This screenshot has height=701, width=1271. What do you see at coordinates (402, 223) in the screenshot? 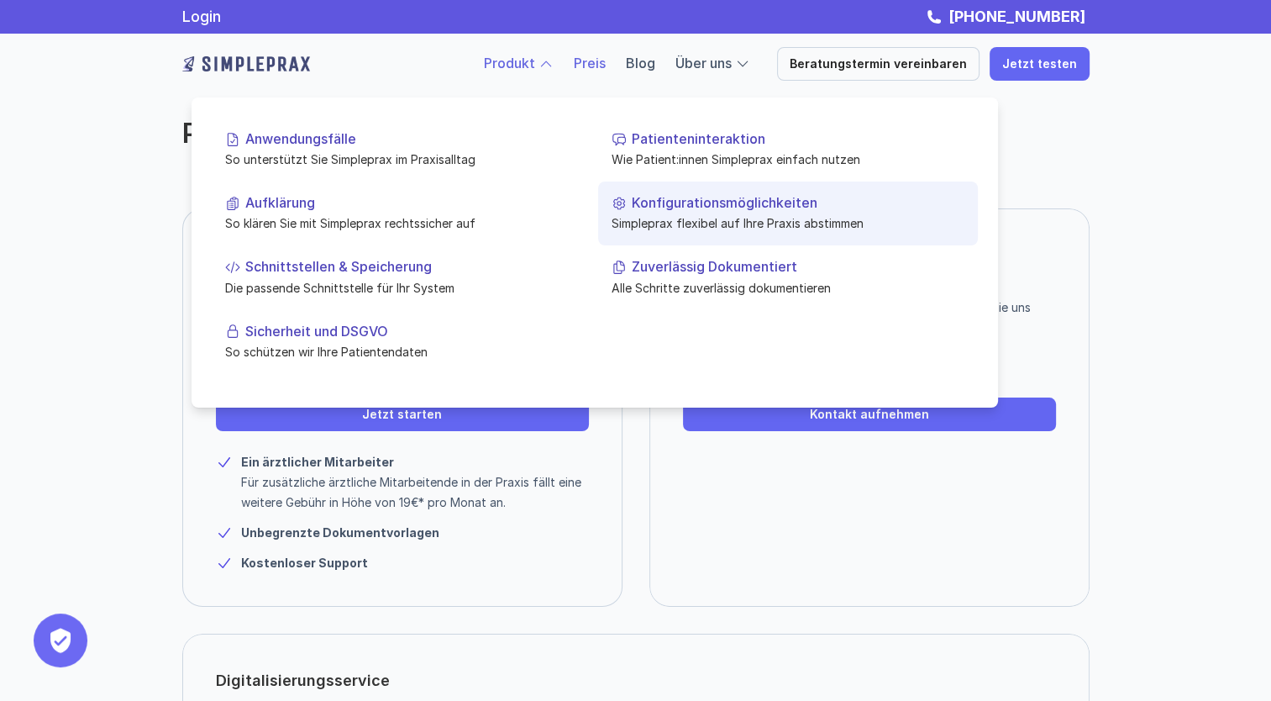
I see `p: So klären Sie mit Simpleprax rechtssicher auf` at bounding box center [402, 223].